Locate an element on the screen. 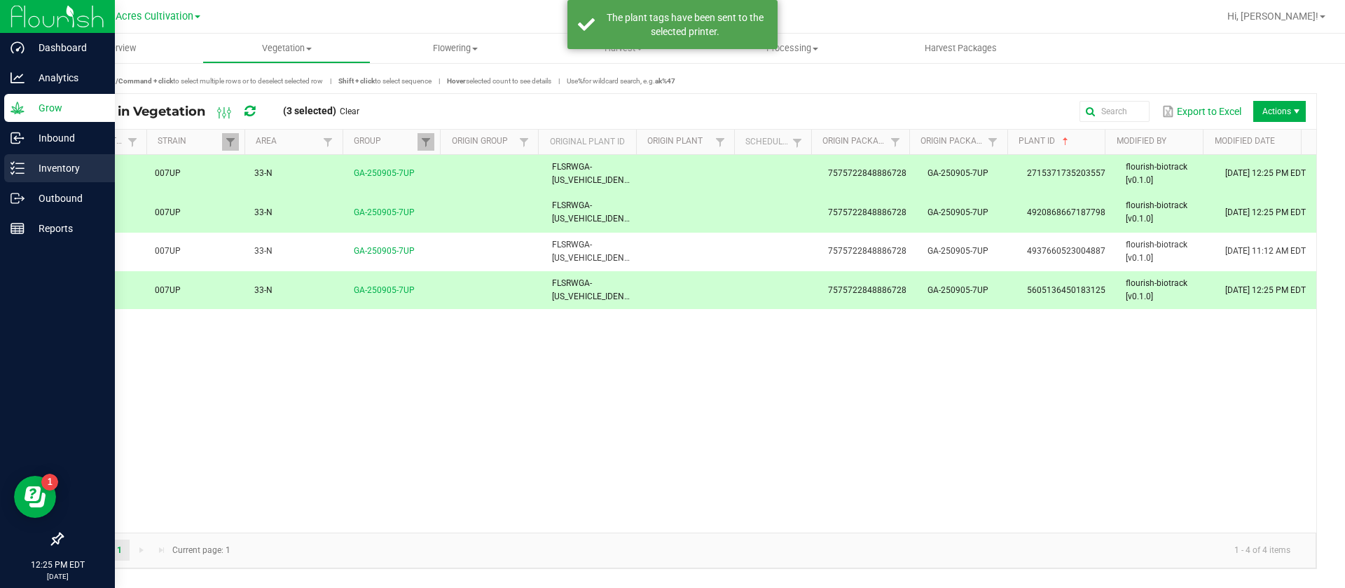 The image size is (1345, 588). button: Export to Excel is located at coordinates (1202, 111).